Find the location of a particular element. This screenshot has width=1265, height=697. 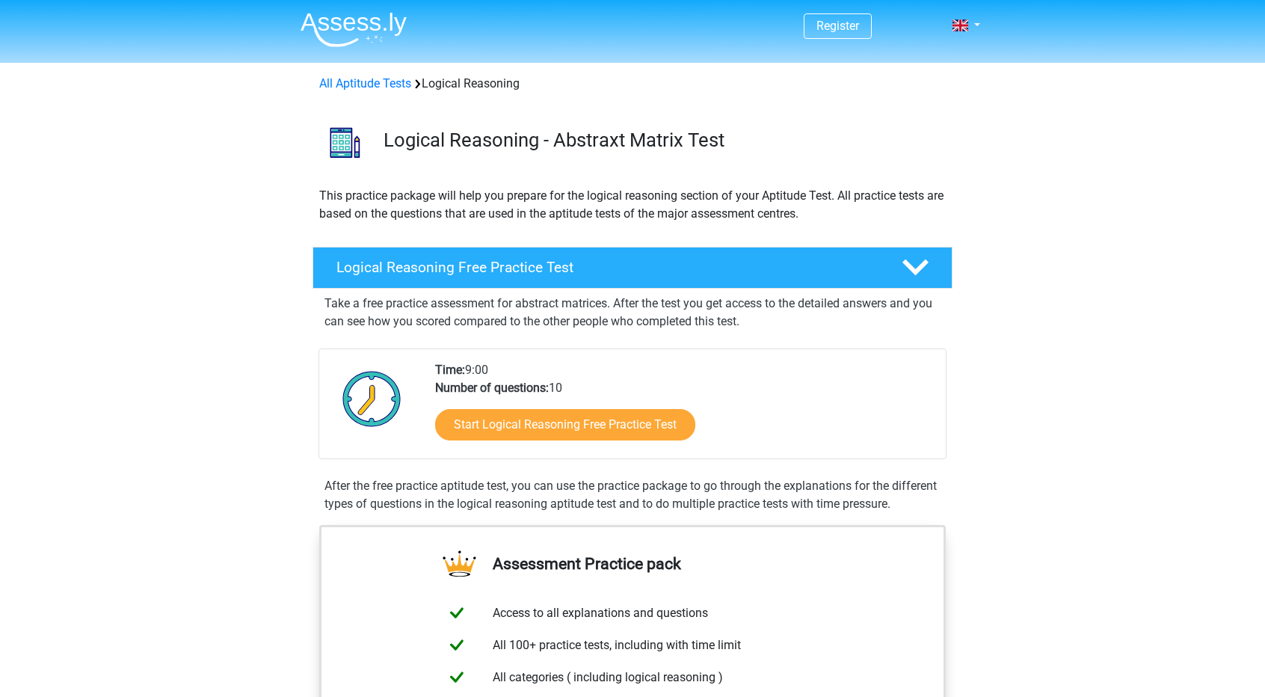

b: Time: is located at coordinates (450, 369).